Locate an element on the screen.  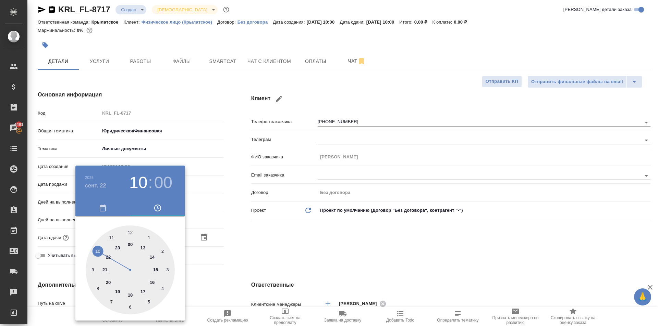
button: 00 is located at coordinates (163, 183).